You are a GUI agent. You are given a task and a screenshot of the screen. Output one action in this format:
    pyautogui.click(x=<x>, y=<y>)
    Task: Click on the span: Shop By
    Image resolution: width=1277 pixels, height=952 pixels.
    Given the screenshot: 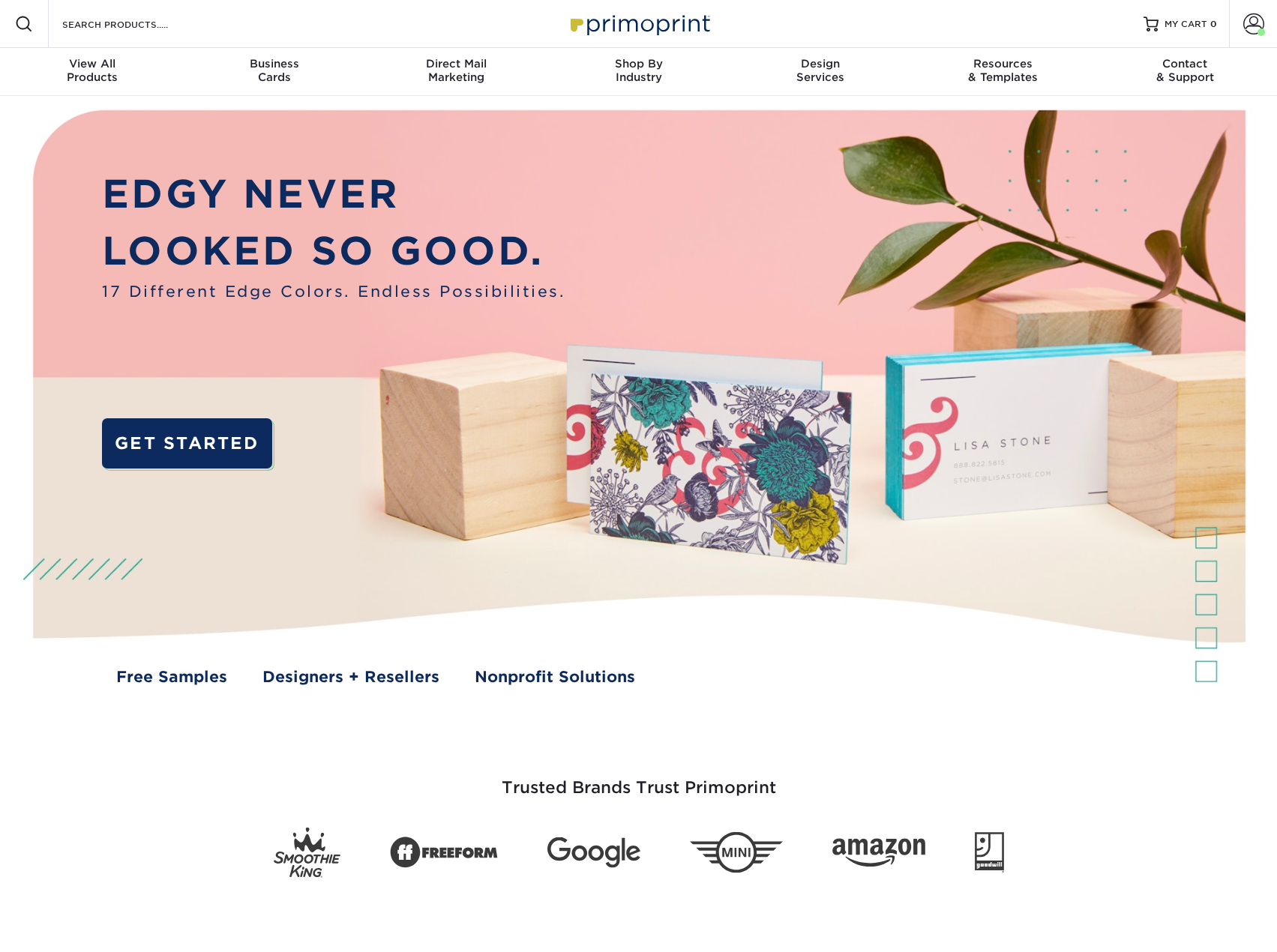 What is the action you would take?
    pyautogui.click(x=638, y=64)
    